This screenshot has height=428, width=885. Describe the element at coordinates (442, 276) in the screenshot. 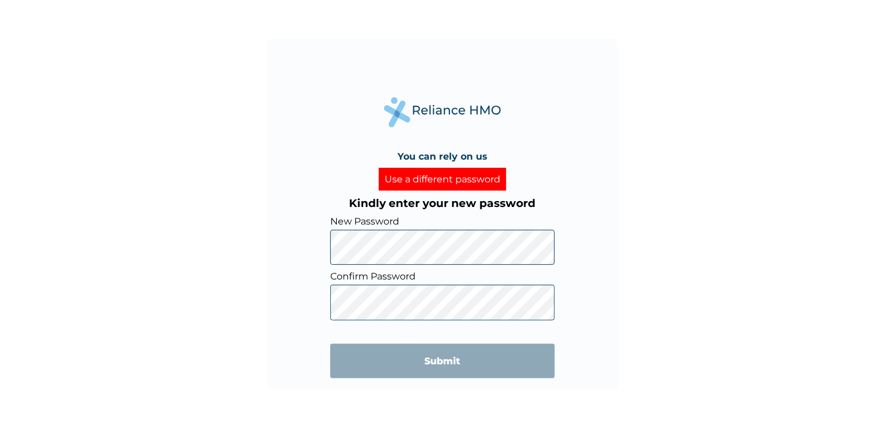

I see `label: Confirm Password` at that location.